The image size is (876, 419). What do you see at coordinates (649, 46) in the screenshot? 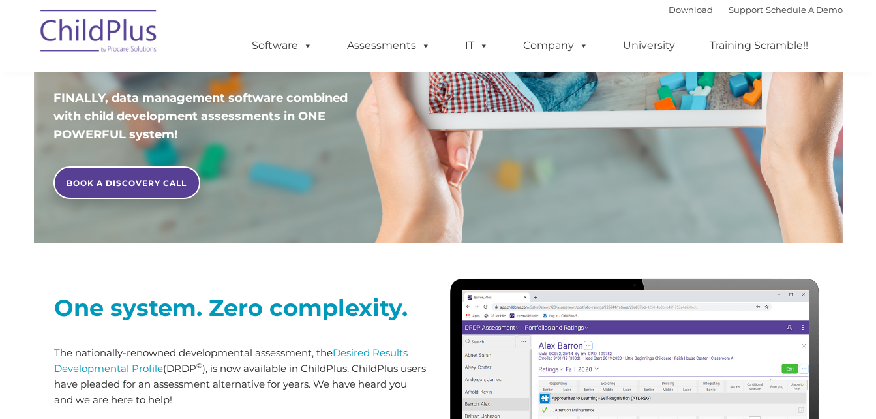
I see `a: University` at bounding box center [649, 46].